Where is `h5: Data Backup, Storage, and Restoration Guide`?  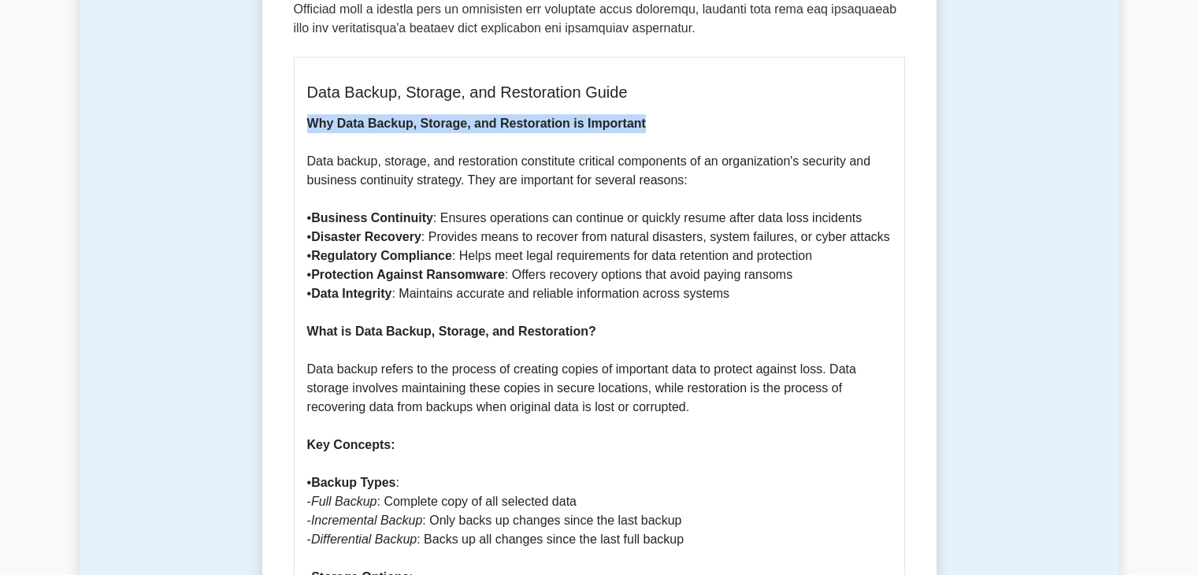
h5: Data Backup, Storage, and Restoration Guide is located at coordinates (600, 92).